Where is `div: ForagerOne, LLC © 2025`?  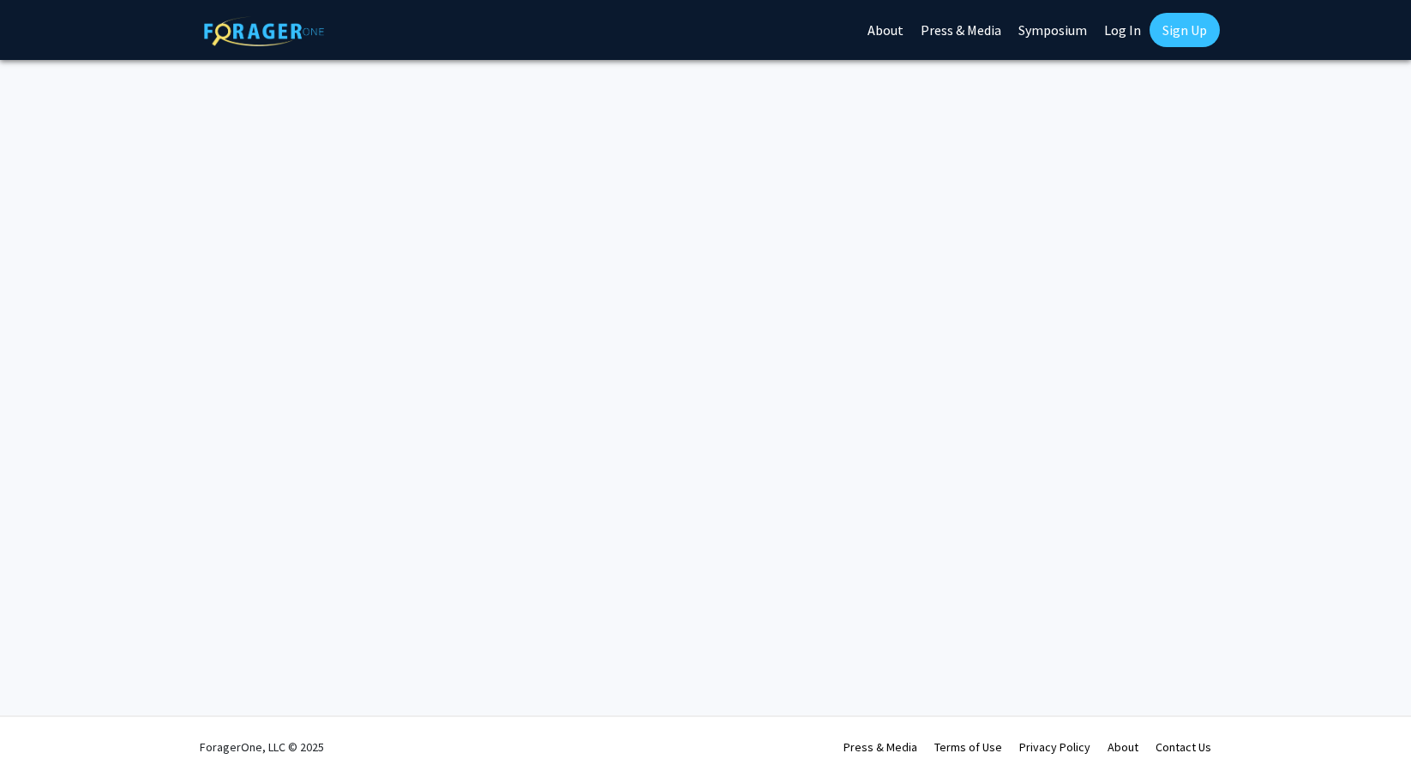
div: ForagerOne, LLC © 2025 is located at coordinates (261, 747).